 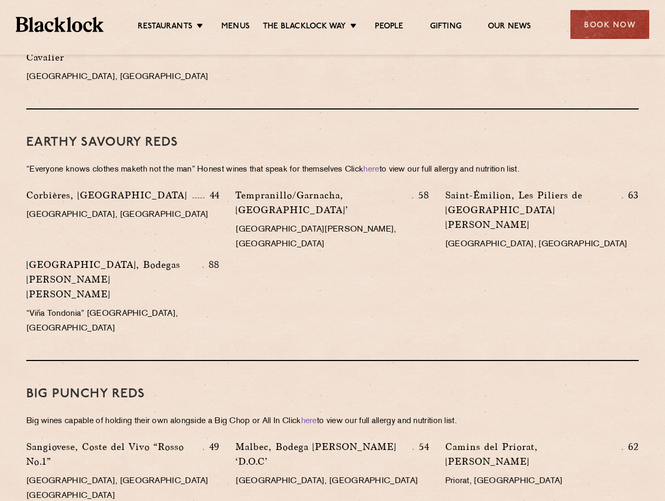 What do you see at coordinates (422, 447) in the screenshot?
I see `p: 54` at bounding box center [422, 447].